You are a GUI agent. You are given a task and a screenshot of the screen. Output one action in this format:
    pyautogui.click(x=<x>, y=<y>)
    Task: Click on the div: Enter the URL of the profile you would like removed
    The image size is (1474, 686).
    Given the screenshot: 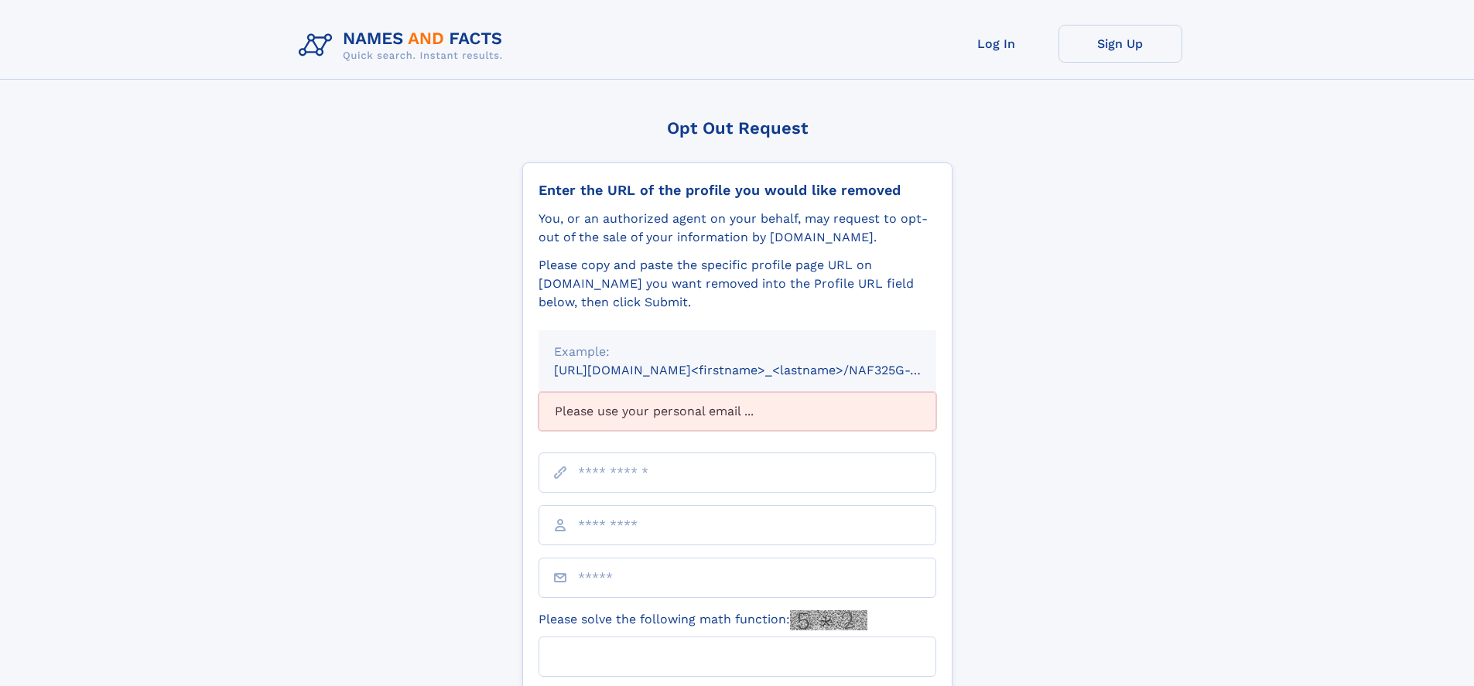 What is the action you would take?
    pyautogui.click(x=738, y=190)
    